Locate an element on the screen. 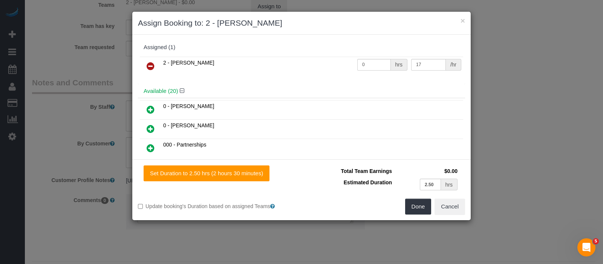  button: Done is located at coordinates (418, 206).